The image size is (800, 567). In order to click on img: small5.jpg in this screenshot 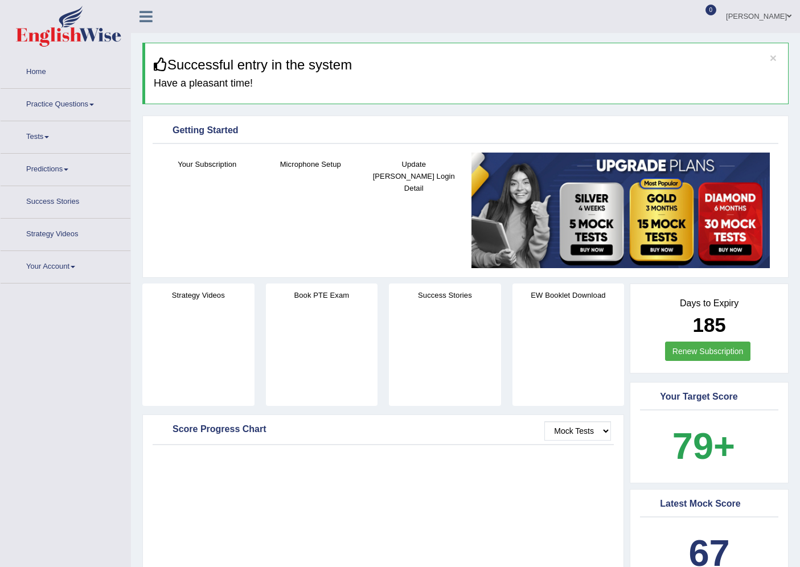, I will do `click(621, 210)`.